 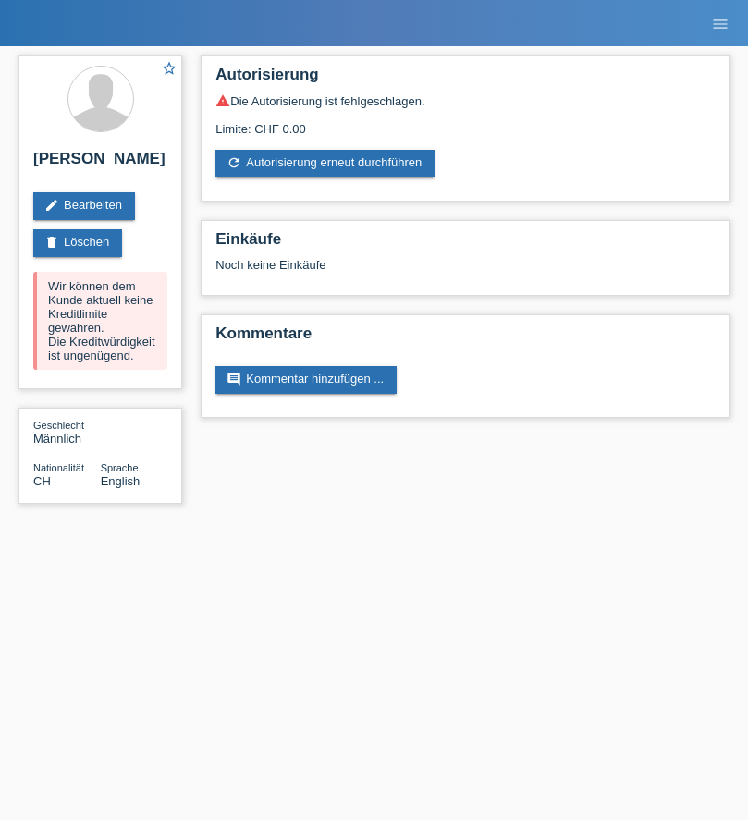 What do you see at coordinates (306, 380) in the screenshot?
I see `a: commentKommentar hinzufügen ...` at bounding box center [306, 380].